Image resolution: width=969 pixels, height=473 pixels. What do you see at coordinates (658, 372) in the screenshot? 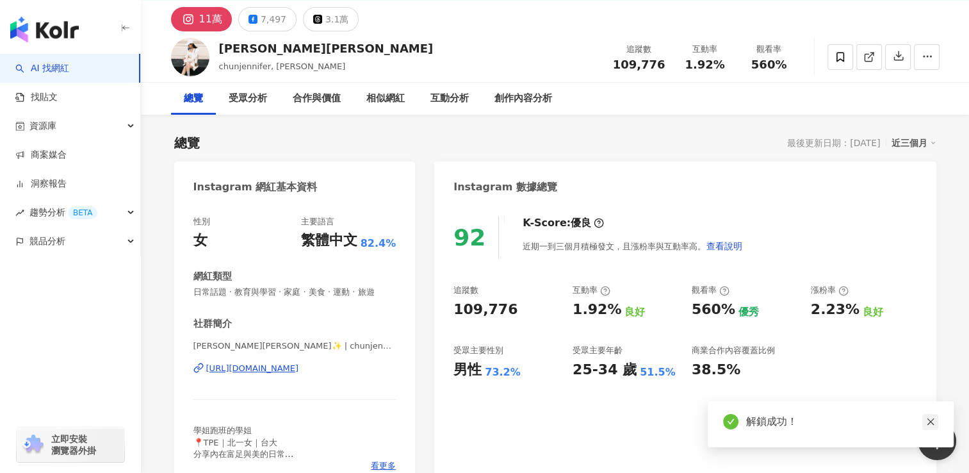
I see `div: 51.5%` at bounding box center [658, 372].